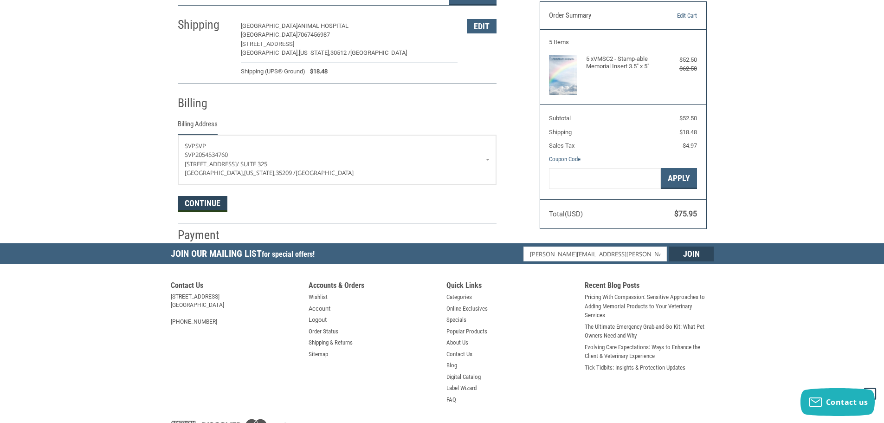 This screenshot has height=423, width=884. What do you see at coordinates (452, 365) in the screenshot?
I see `a: Blog` at bounding box center [452, 365].